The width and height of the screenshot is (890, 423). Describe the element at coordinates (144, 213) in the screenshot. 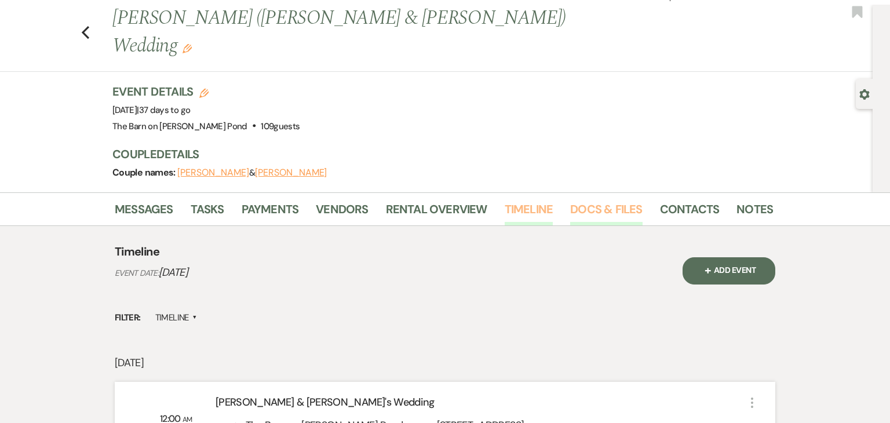

I see `a: Messages` at that location.